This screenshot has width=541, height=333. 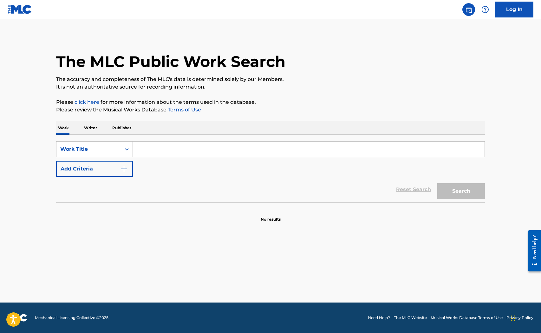 I want to click on a: Privacy Policy, so click(x=520, y=318).